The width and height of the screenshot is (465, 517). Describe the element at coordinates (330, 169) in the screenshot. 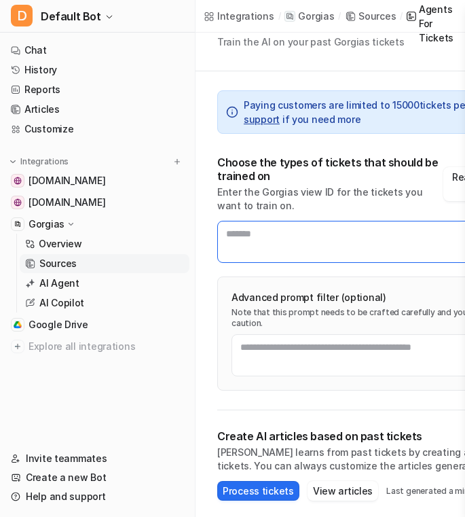

I see `p: Choose the types of tickets that should be trained on` at that location.